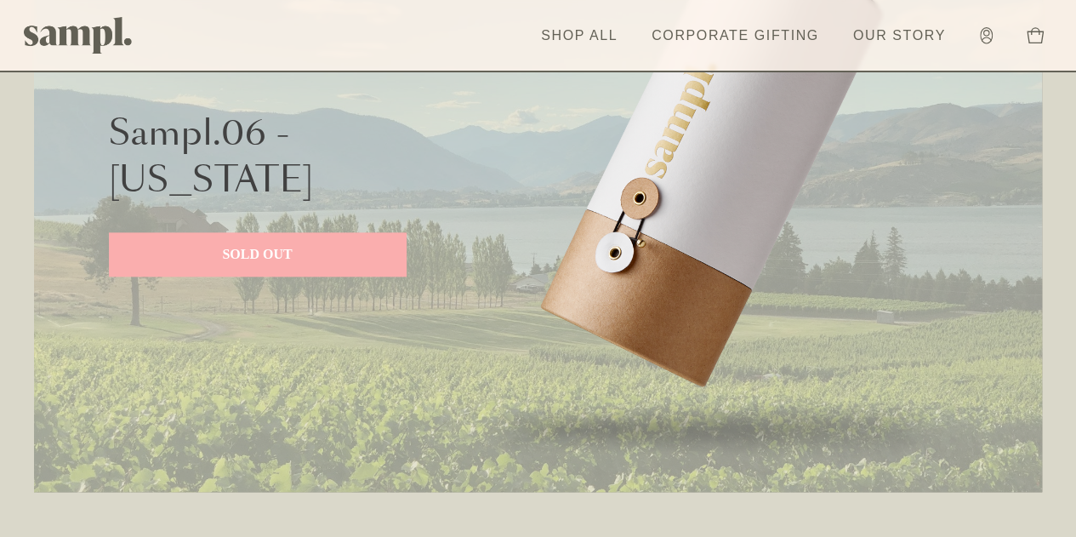 This screenshot has height=537, width=1076. I want to click on img: Sampl logo, so click(78, 35).